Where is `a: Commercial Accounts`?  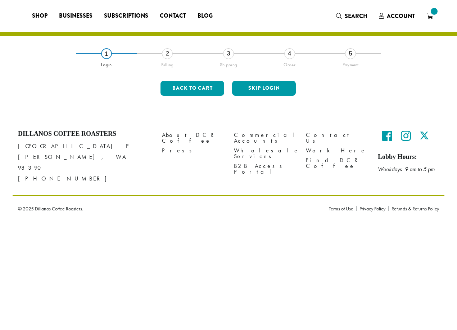 a: Commercial Accounts is located at coordinates (265, 138).